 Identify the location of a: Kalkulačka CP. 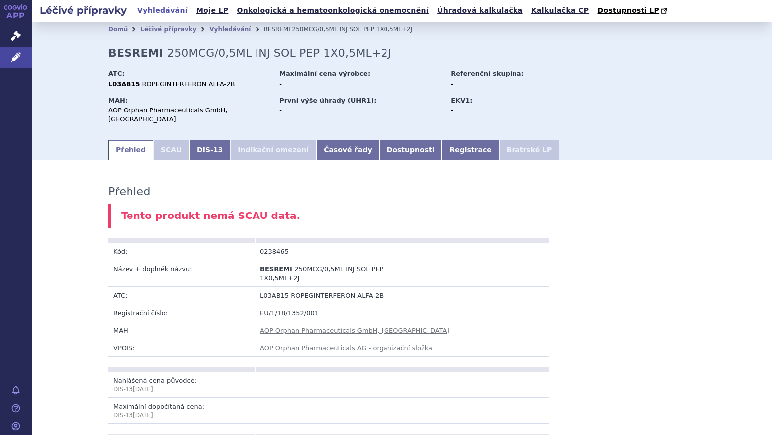
(560, 10).